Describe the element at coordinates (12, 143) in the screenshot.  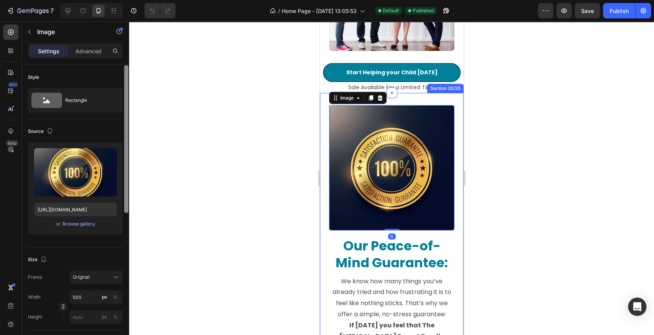
I see `div: Beta` at that location.